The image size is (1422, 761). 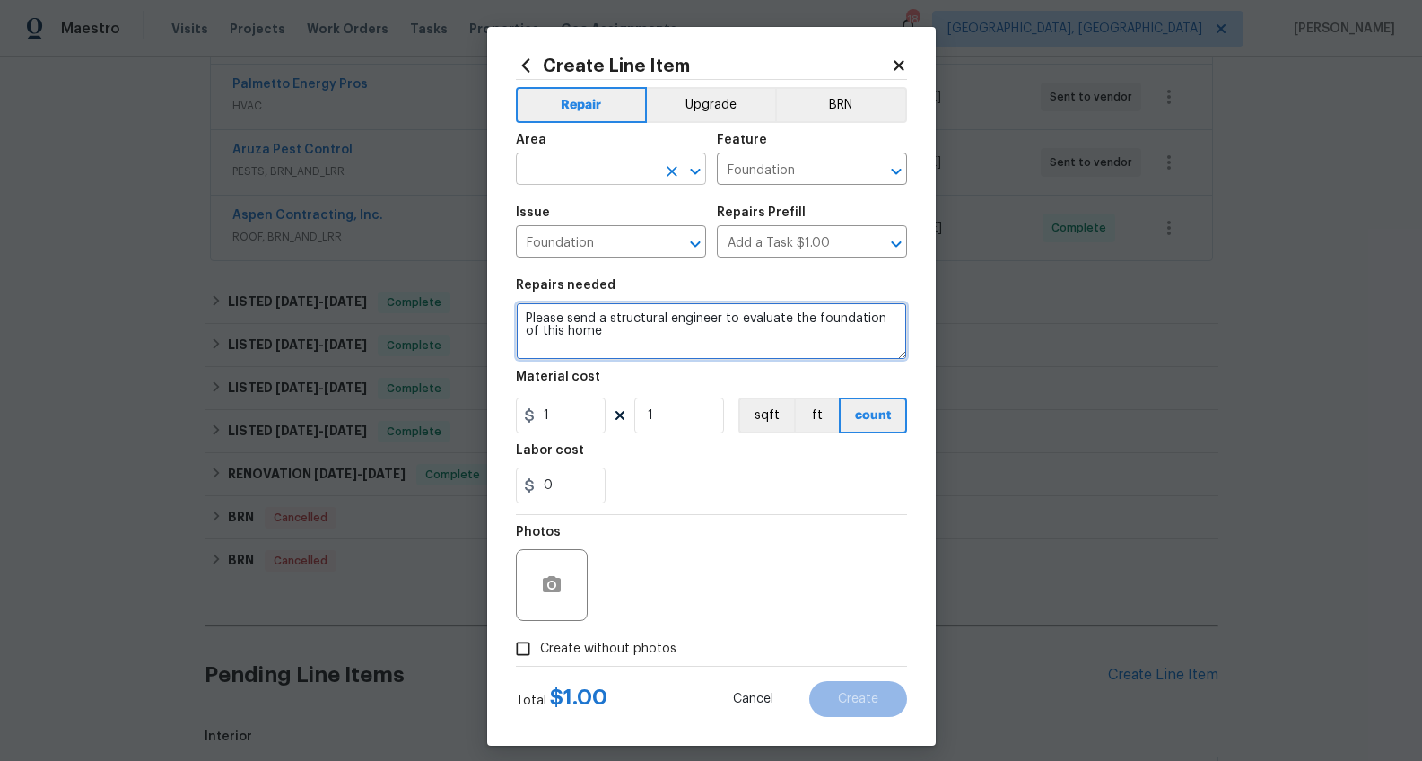 I want to click on textarea: Please send a structural engineer to evaluate the foundation of this home, so click(x=712, y=331).